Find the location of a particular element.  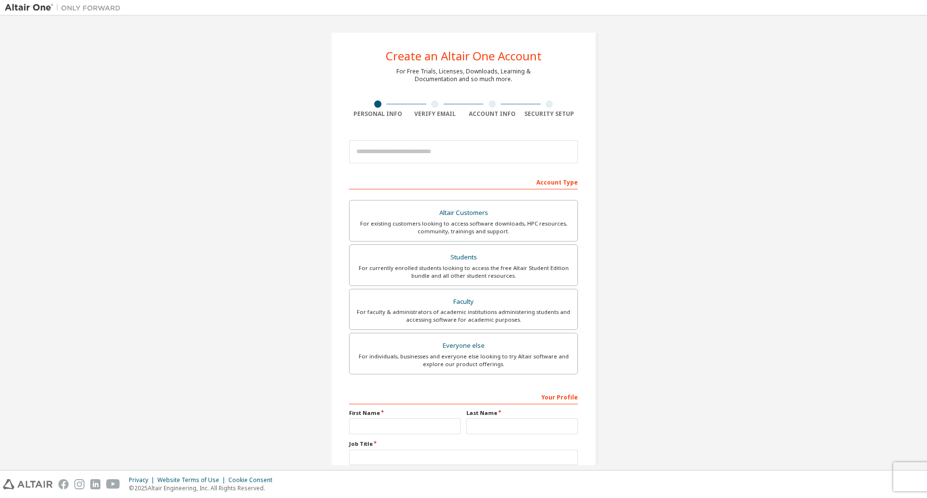

div: Security Setup is located at coordinates (549, 114).